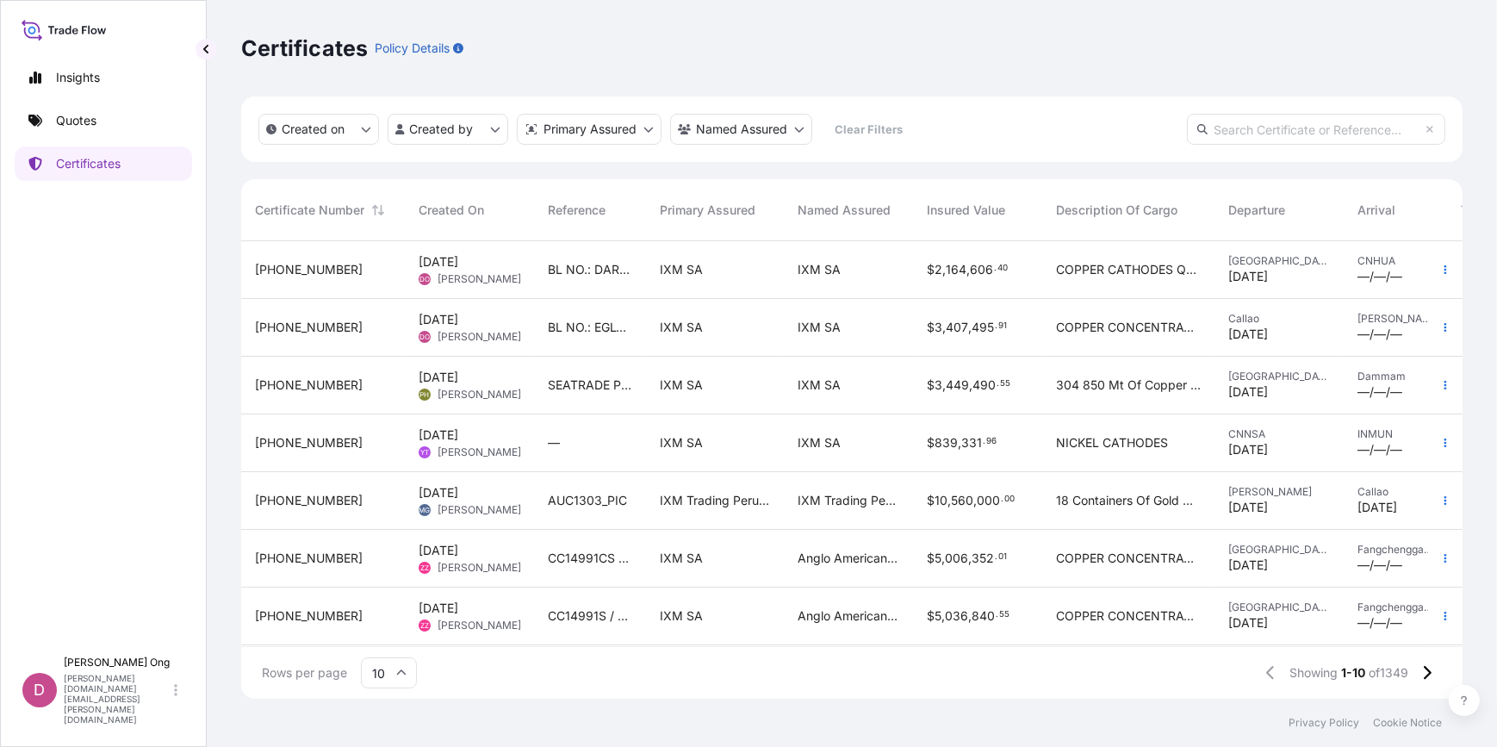 This screenshot has width=1497, height=747. What do you see at coordinates (590, 558) in the screenshot?
I see `span: CC14991CS / BL No. MEDUBG218051` at bounding box center [590, 558].